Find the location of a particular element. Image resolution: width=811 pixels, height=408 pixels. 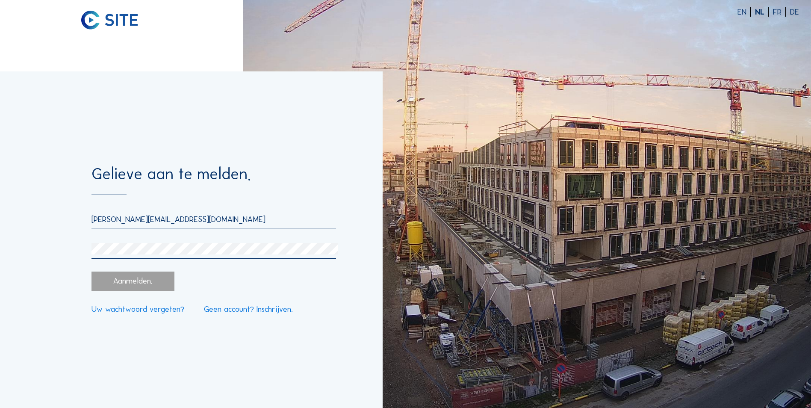

div: DE is located at coordinates (794, 12).